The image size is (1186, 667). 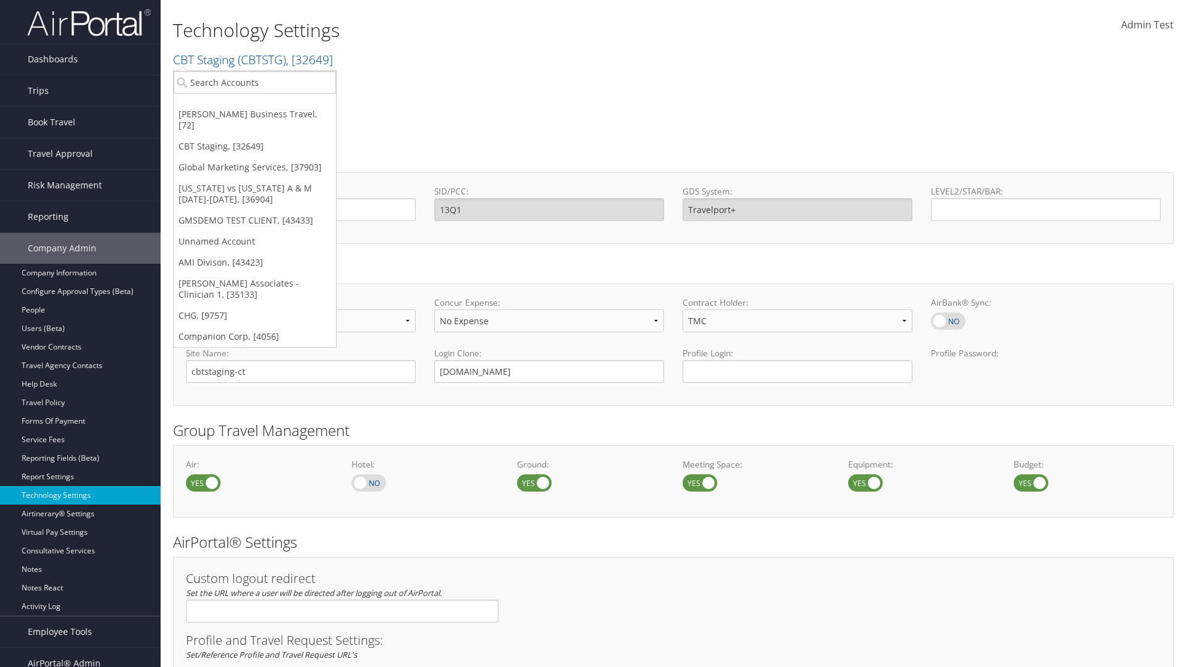 What do you see at coordinates (309, 59) in the screenshot?
I see `span: , [ 32649 ]` at bounding box center [309, 59].